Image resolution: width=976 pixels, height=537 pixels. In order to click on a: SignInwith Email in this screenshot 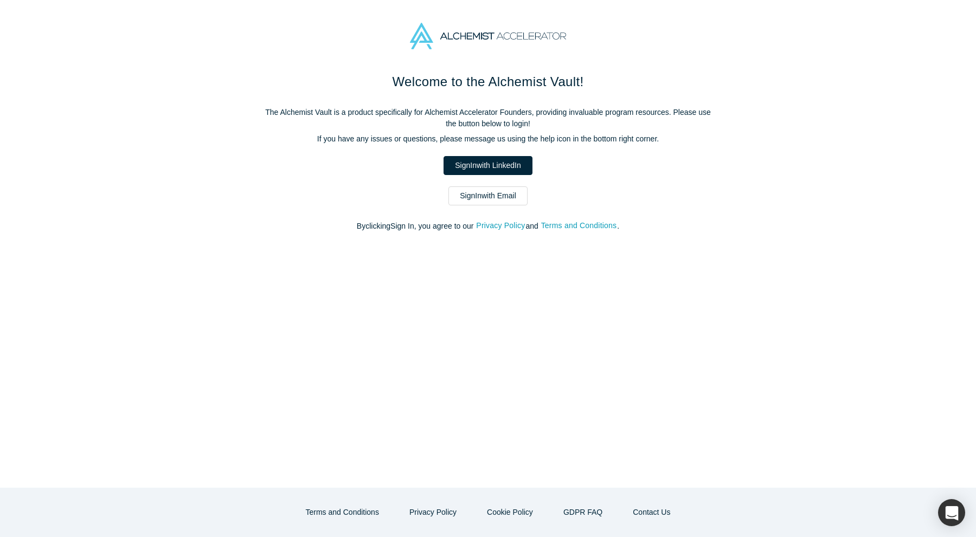, I will do `click(488, 196)`.